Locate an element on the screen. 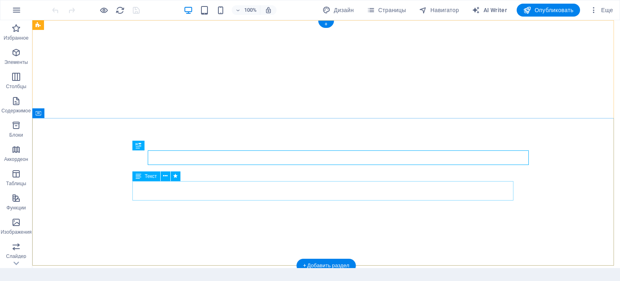 The width and height of the screenshot is (620, 281). i: При изменении размера уровень масштабирования подстраивается автоматически в соответствии с выбра... is located at coordinates (268, 10).